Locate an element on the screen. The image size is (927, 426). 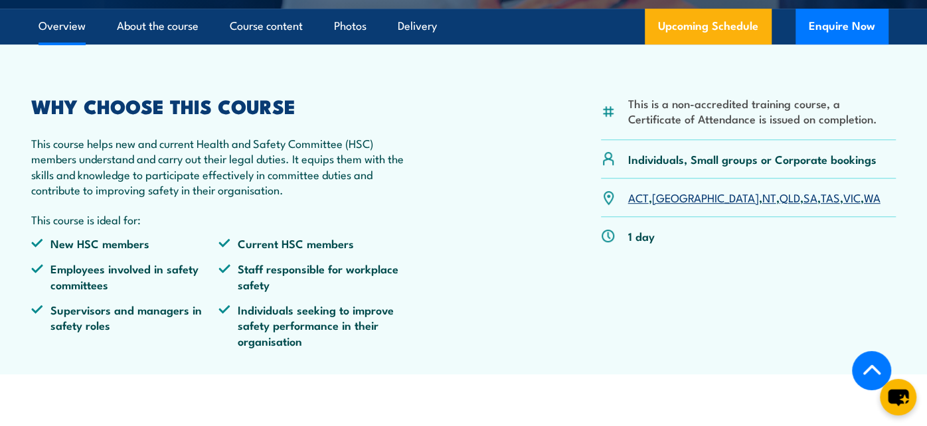
a: Overview is located at coordinates (62, 26).